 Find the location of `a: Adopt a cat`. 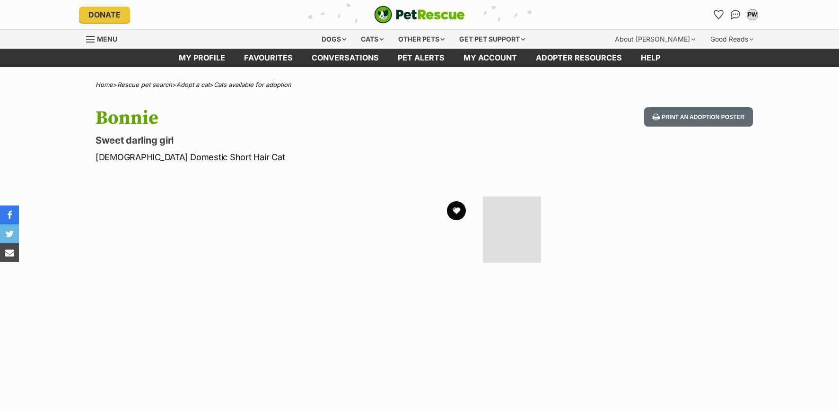

a: Adopt a cat is located at coordinates (193, 85).